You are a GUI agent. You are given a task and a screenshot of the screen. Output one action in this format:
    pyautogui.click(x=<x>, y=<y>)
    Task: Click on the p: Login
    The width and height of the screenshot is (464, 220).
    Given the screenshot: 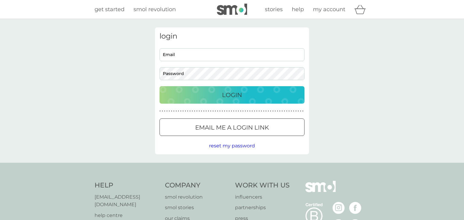 What is the action you would take?
    pyautogui.click(x=232, y=95)
    